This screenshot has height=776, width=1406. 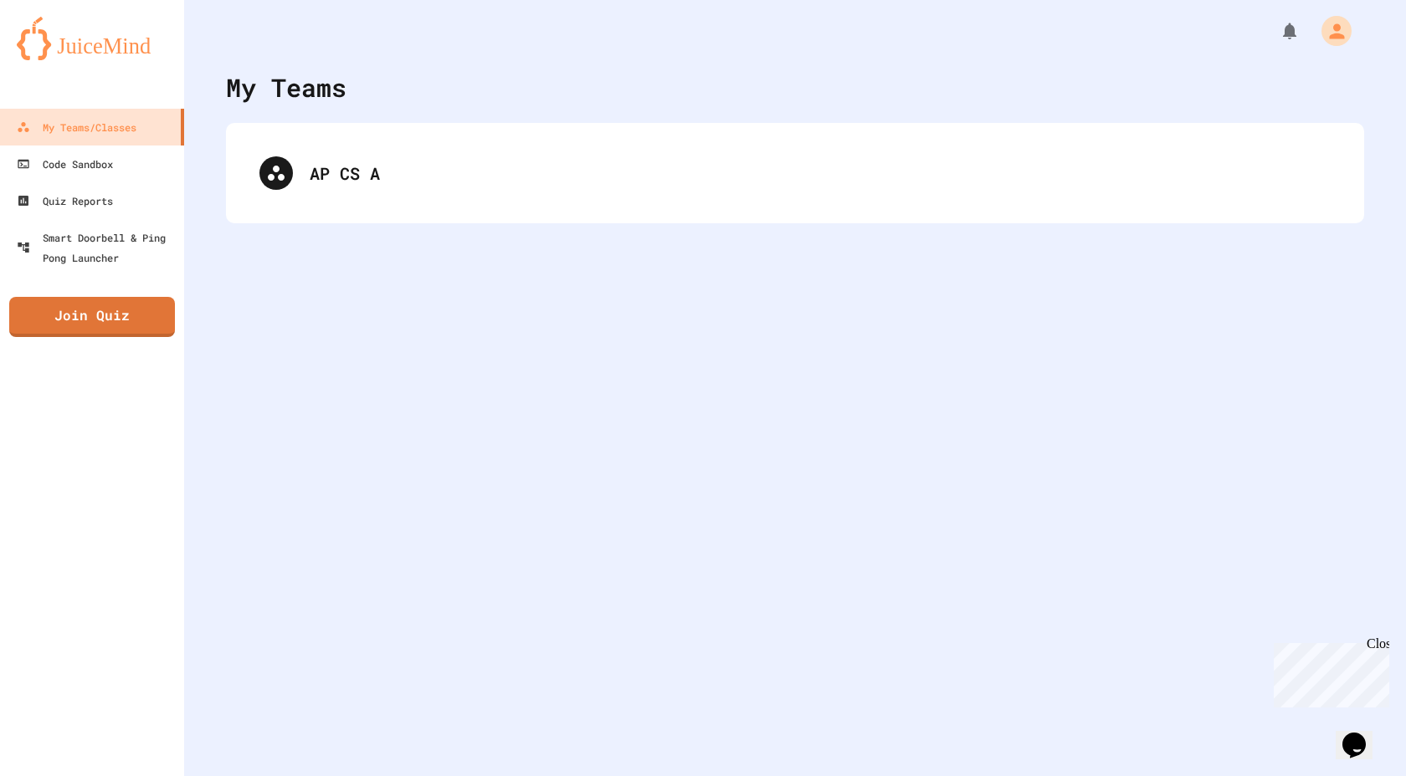 What do you see at coordinates (286, 87) in the screenshot?
I see `div: My Teams` at bounding box center [286, 87].